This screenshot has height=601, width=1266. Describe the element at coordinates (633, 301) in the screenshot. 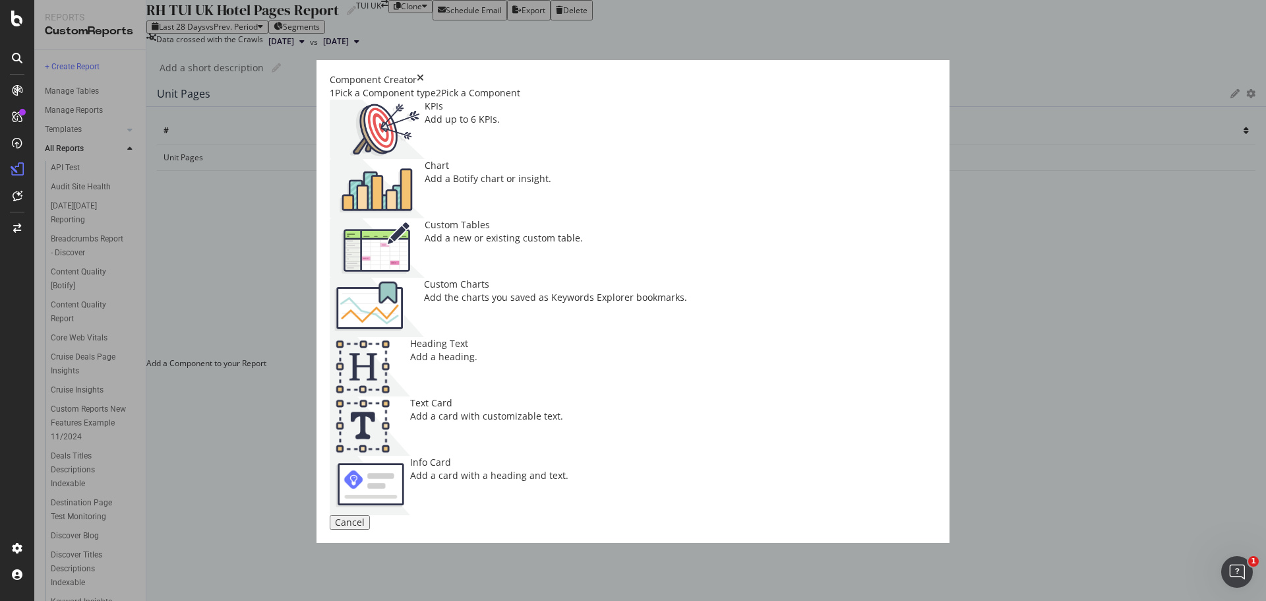

I see `div: modal` at that location.